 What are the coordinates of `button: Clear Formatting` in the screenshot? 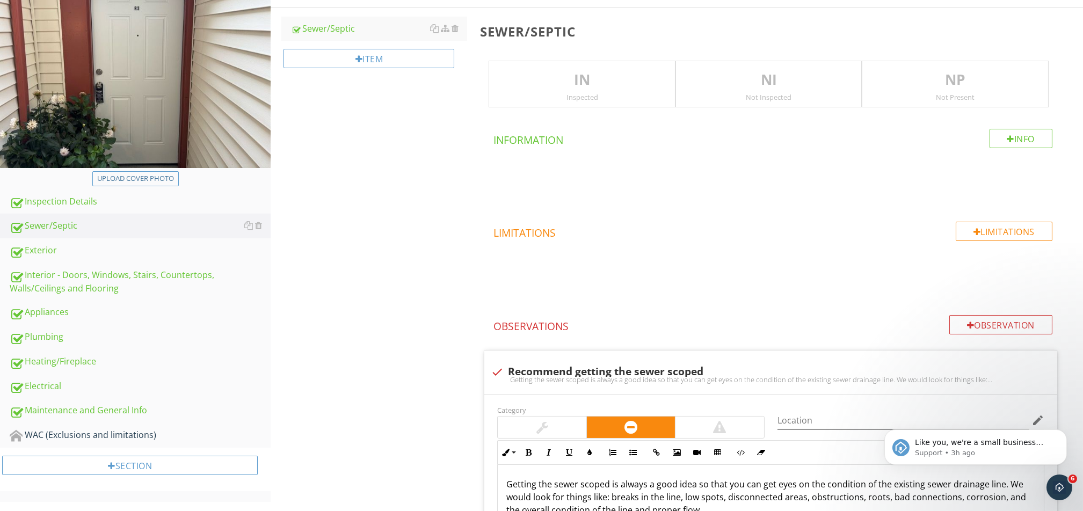 It's located at (761, 453).